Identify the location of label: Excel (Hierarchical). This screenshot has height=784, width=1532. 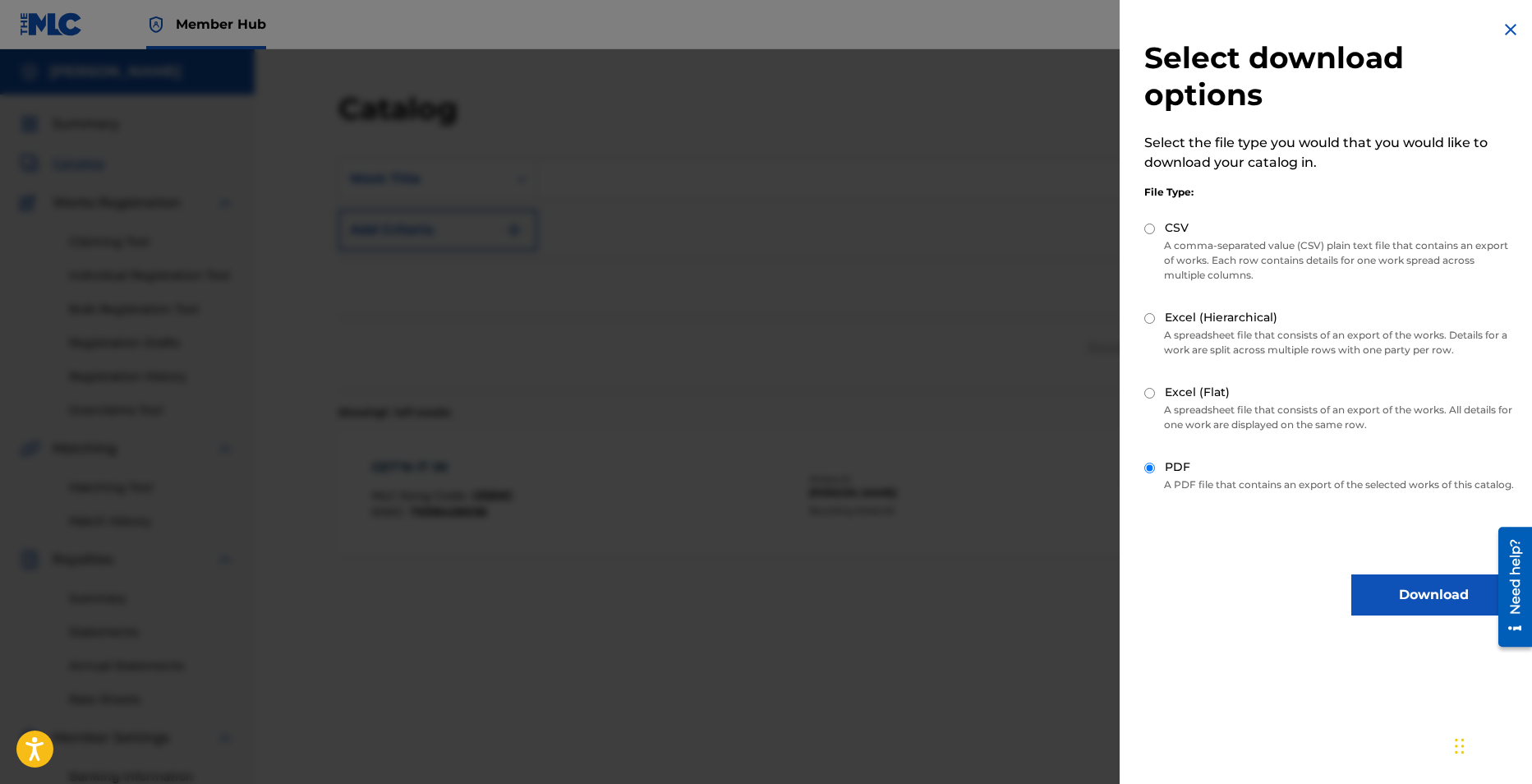
(1220, 318).